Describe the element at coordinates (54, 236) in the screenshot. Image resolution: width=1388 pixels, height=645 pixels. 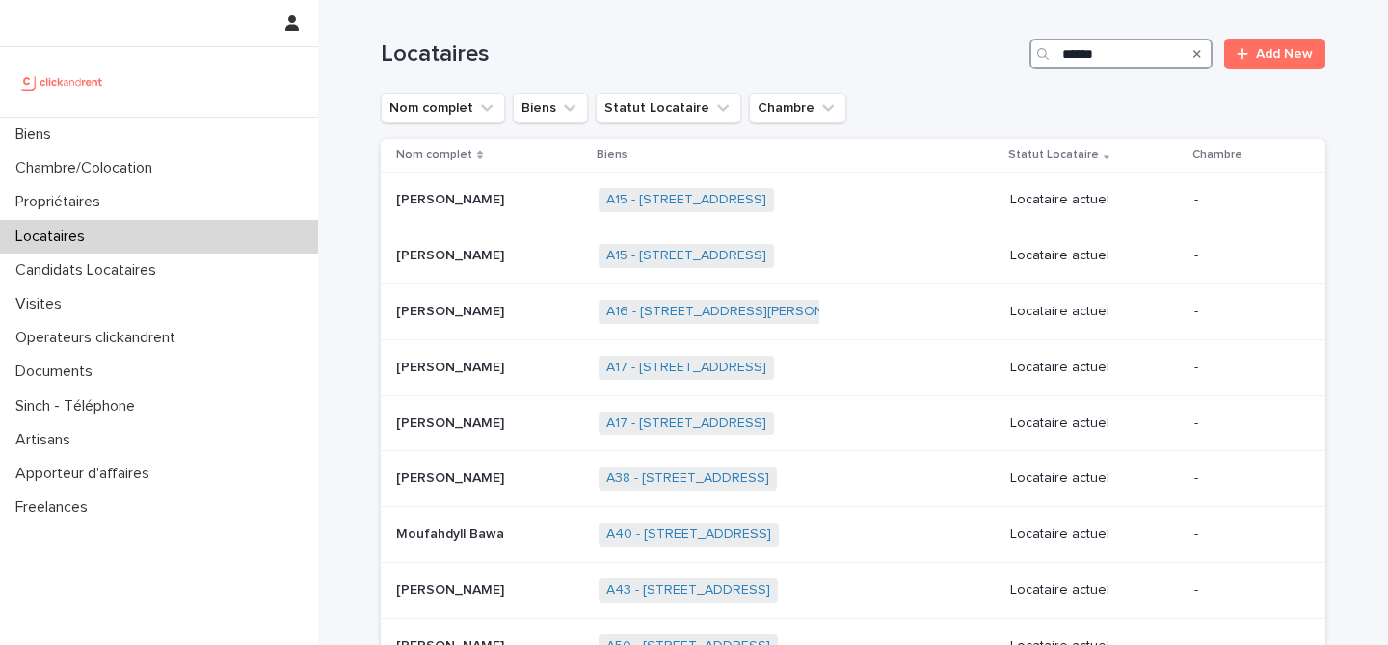
I see `p: Locataires` at that location.